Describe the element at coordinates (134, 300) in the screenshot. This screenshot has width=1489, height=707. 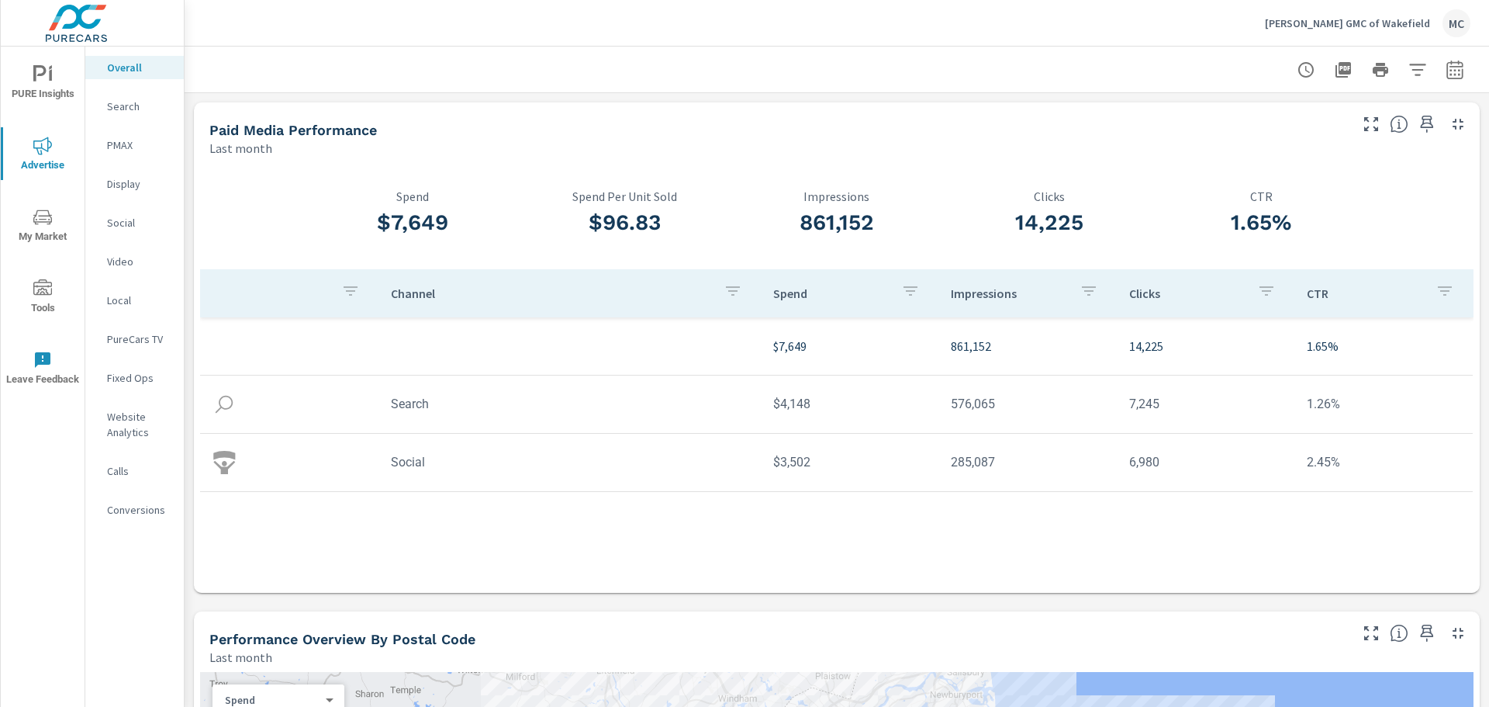
I see `div: Local` at that location.